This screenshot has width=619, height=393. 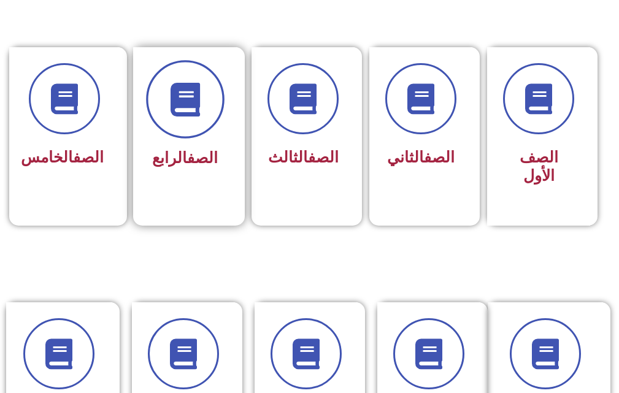 What do you see at coordinates (185, 158) in the screenshot?
I see `span: الرابع` at bounding box center [185, 158].